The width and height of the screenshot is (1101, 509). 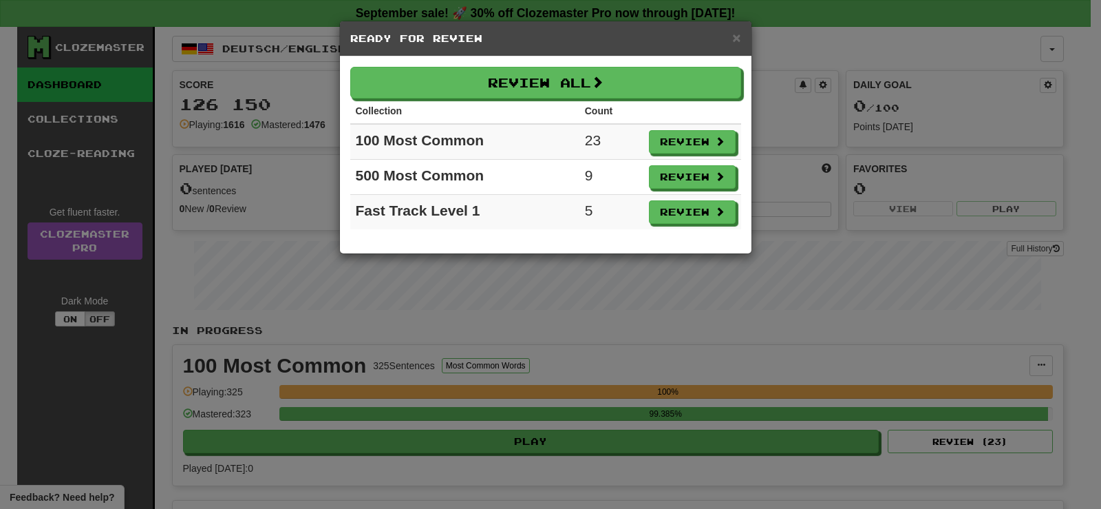 I want to click on td: Fast Track Level 1, so click(x=465, y=212).